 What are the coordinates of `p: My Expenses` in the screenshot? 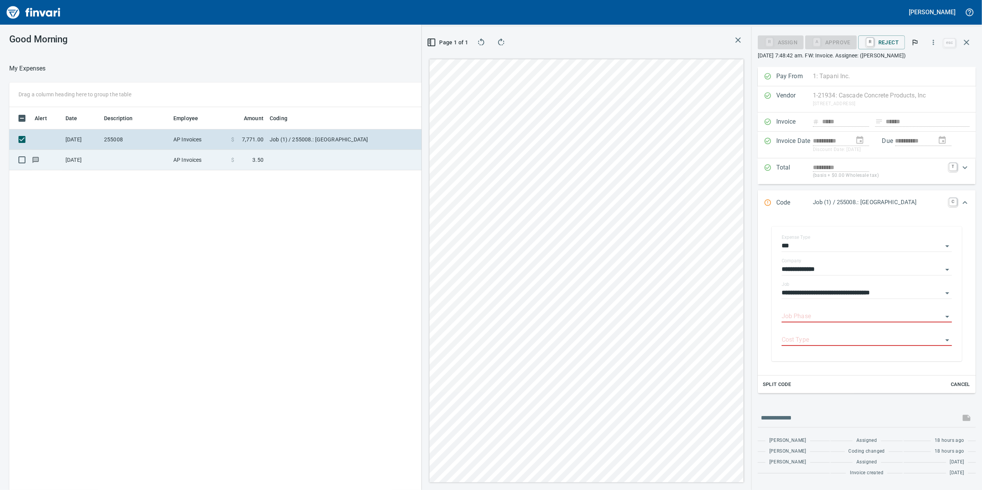 It's located at (27, 69).